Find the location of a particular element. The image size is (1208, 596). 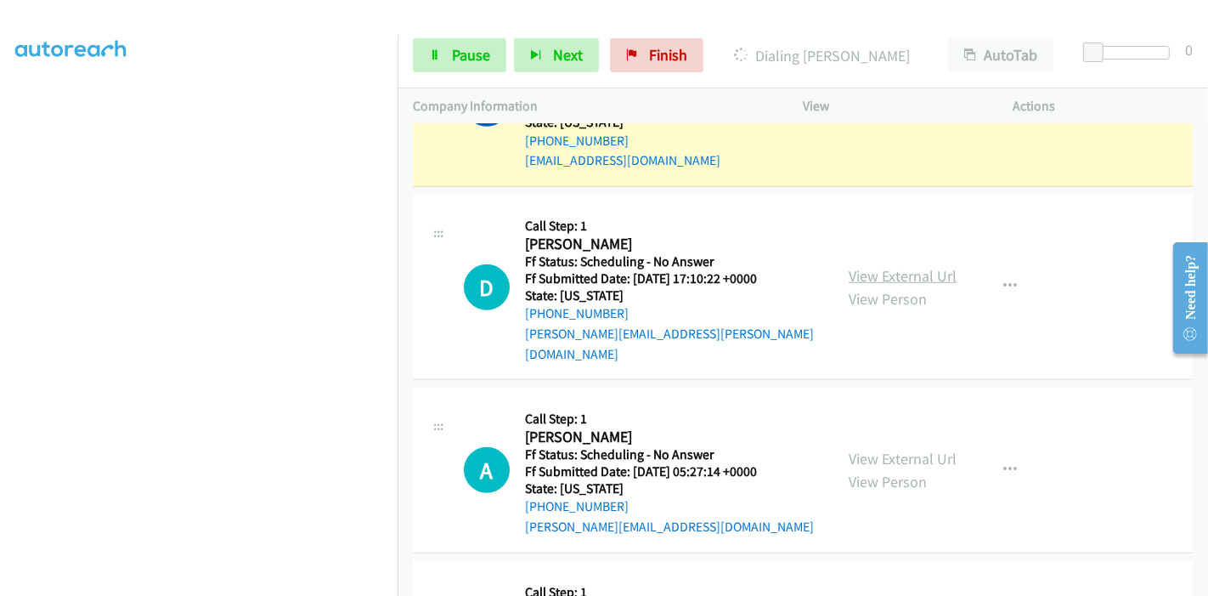

button: Next is located at coordinates (557, 55).